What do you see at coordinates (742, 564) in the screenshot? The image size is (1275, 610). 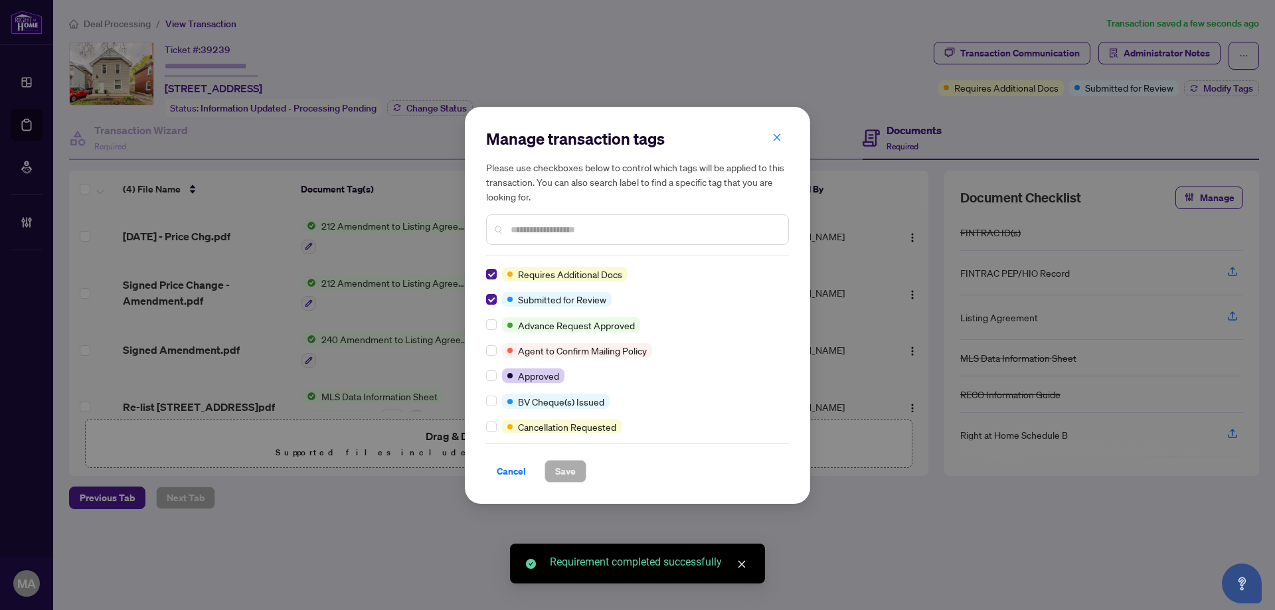 I see `a: Close` at bounding box center [742, 564].